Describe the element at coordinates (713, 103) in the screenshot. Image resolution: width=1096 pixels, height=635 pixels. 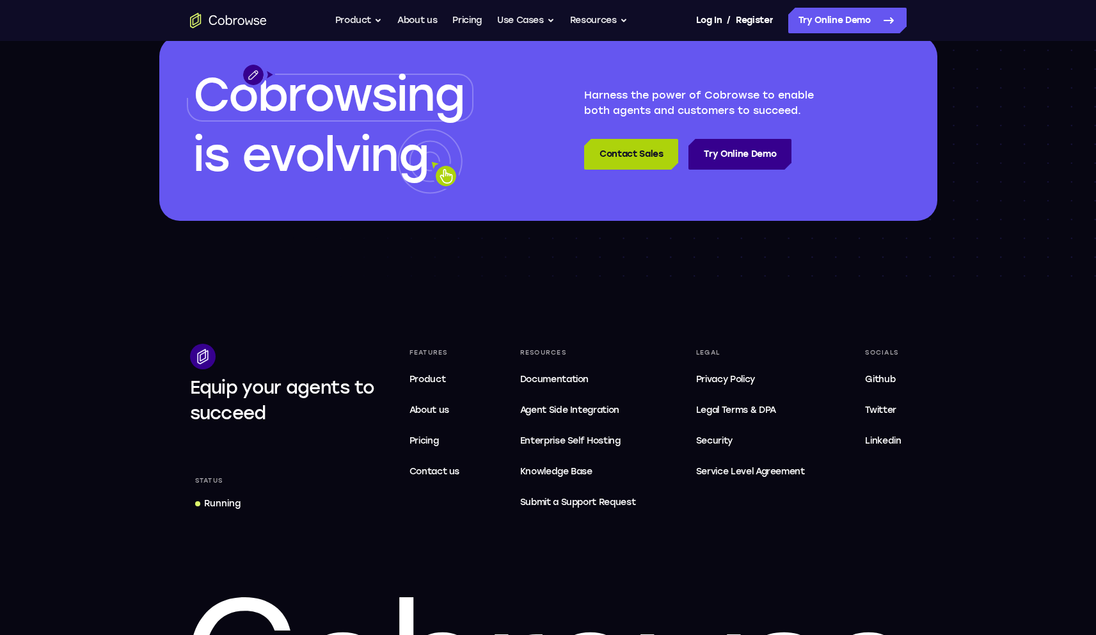
I see `p: Harness the power of Cobrowse to enable both agents and customers to succeed.` at that location.